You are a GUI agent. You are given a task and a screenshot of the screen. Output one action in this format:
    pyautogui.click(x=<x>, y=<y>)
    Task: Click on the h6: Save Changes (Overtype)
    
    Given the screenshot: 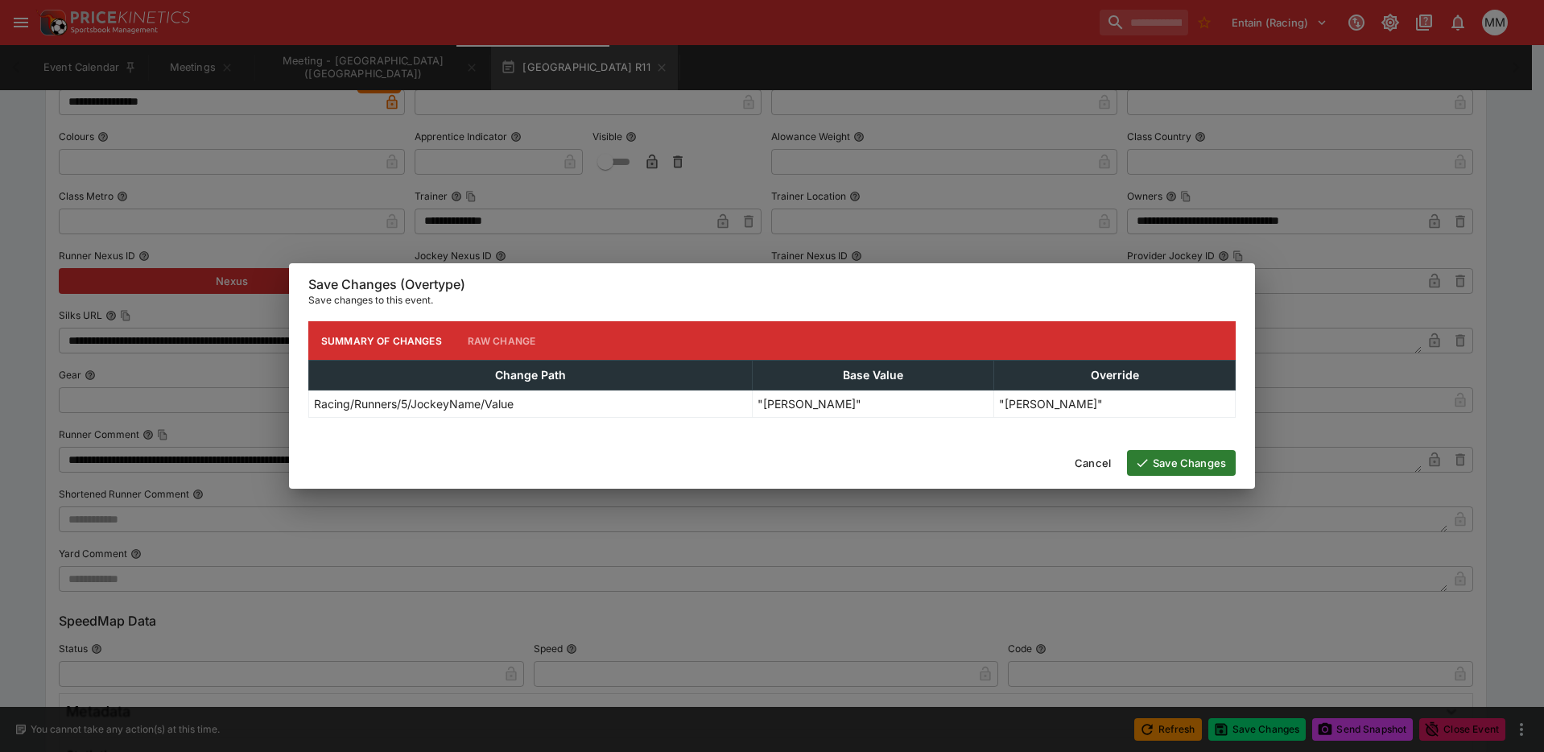 What is the action you would take?
    pyautogui.click(x=772, y=284)
    